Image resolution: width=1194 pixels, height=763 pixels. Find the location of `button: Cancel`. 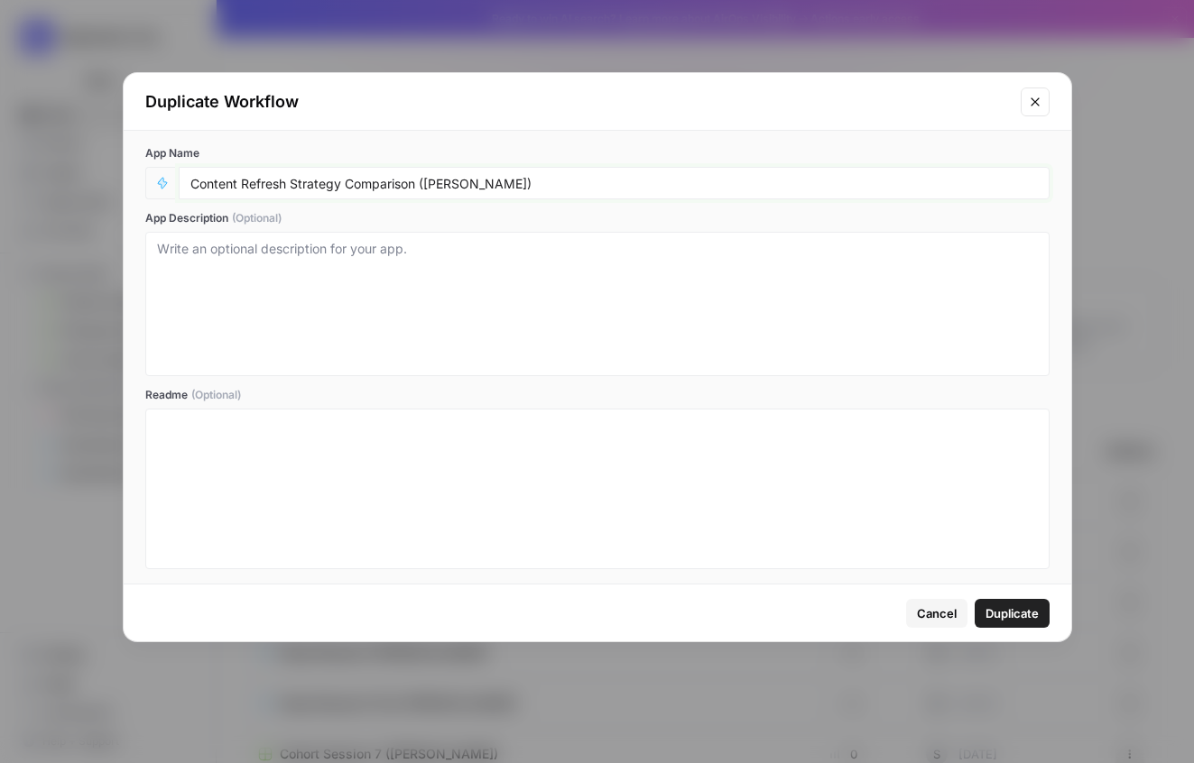

button: Cancel is located at coordinates (936, 613).